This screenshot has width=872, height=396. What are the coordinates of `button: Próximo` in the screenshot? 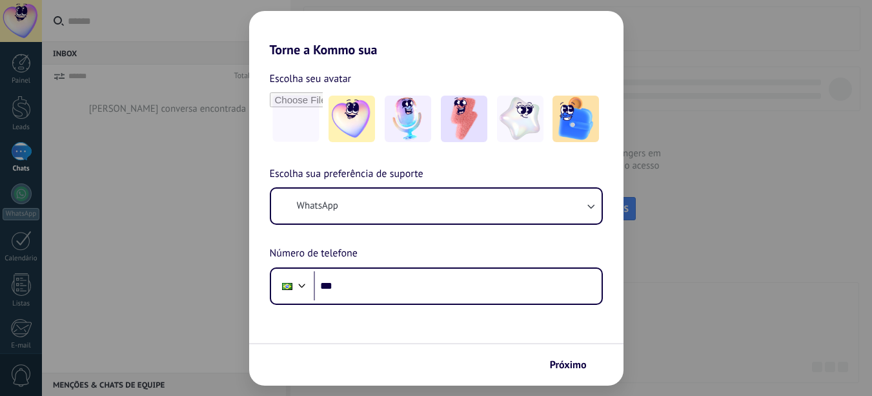 It's located at (574, 365).